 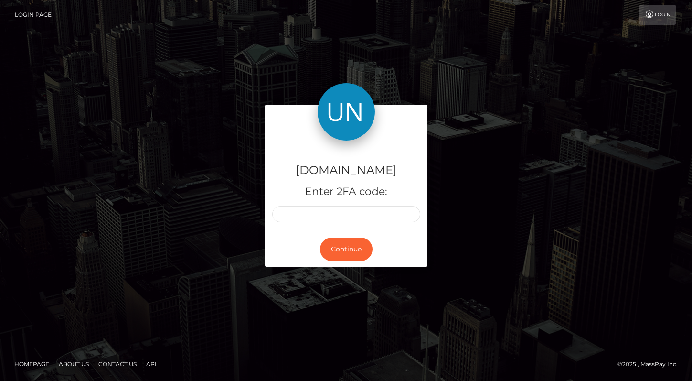 What do you see at coordinates (151, 364) in the screenshot?
I see `a: API` at bounding box center [151, 364].